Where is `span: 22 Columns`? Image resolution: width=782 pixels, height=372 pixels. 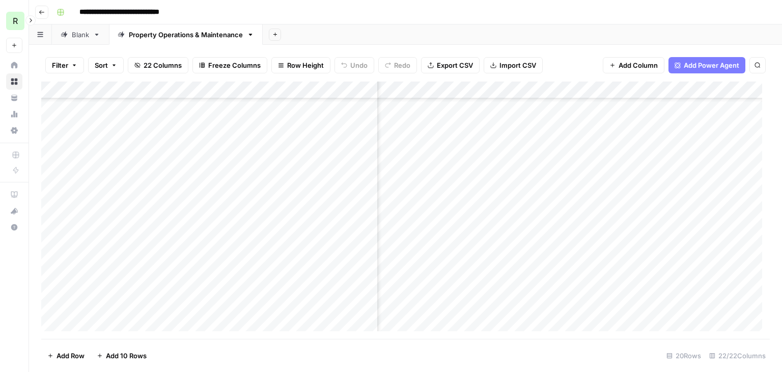 span: 22 Columns is located at coordinates (162, 65).